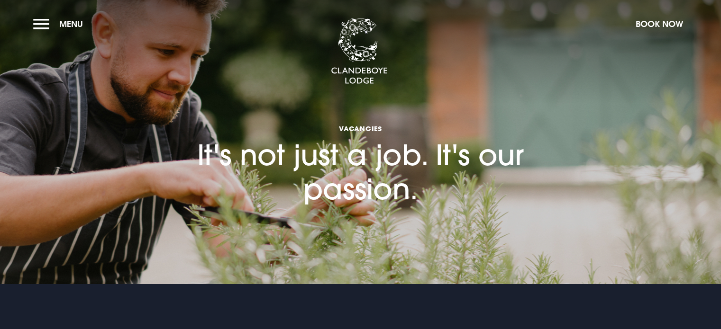 This screenshot has width=721, height=329. What do you see at coordinates (71, 24) in the screenshot?
I see `span: Menu` at bounding box center [71, 24].